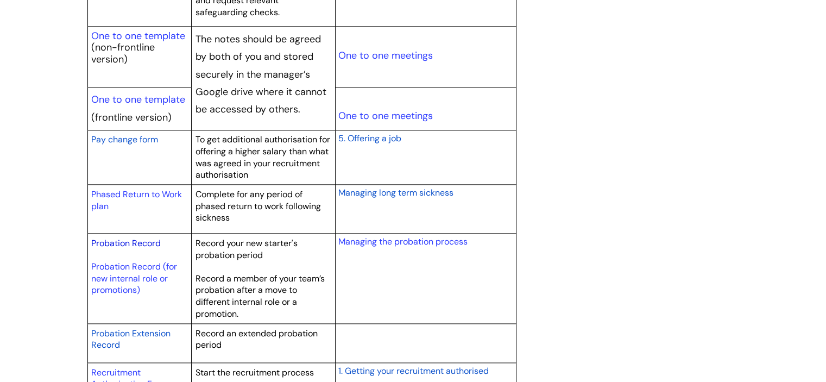 The height and width of the screenshot is (382, 826). Describe the element at coordinates (136, 200) in the screenshot. I see `a: Phased Return to Work plan` at that location.